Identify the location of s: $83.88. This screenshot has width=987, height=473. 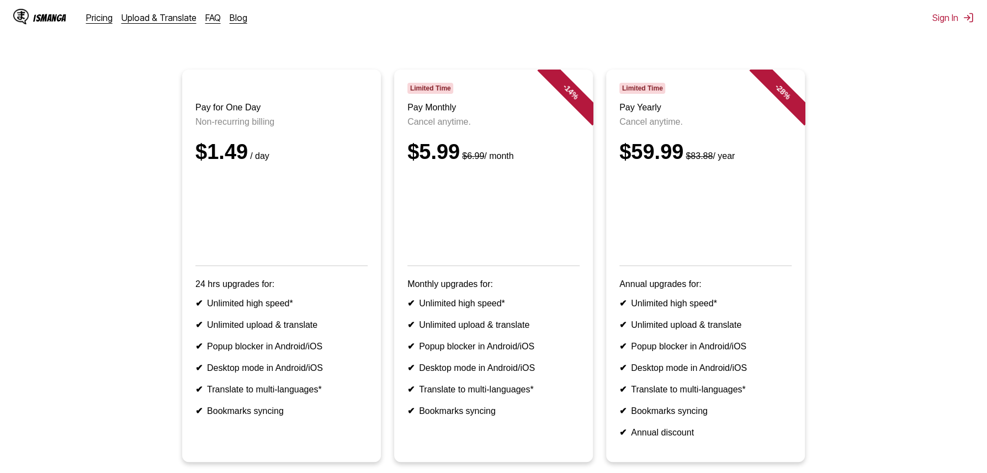
(699, 156).